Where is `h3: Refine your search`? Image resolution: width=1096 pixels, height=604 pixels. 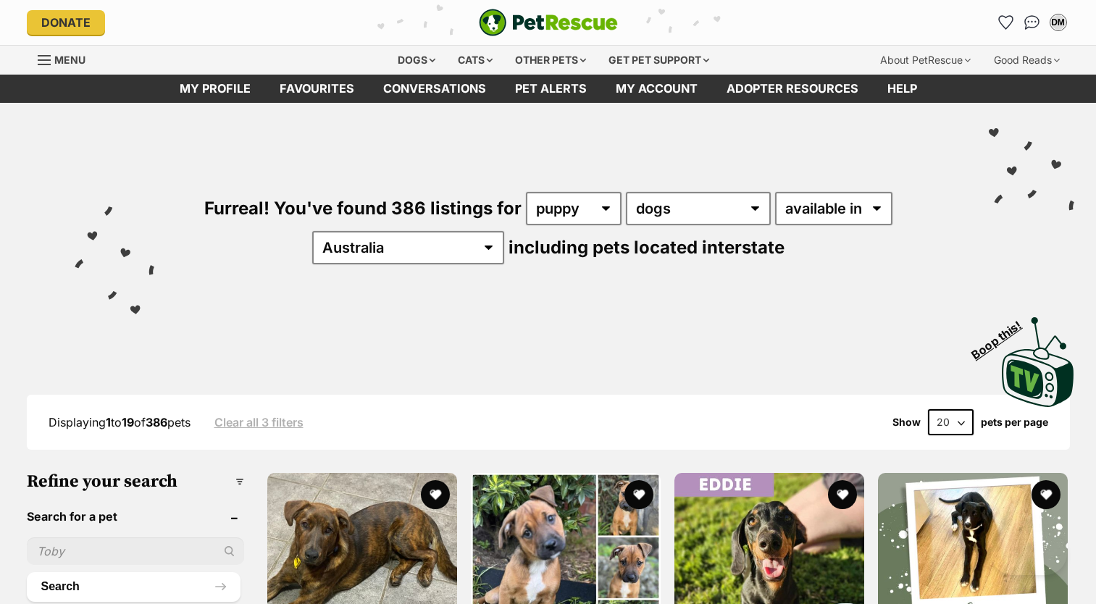
h3: Refine your search is located at coordinates (135, 482).